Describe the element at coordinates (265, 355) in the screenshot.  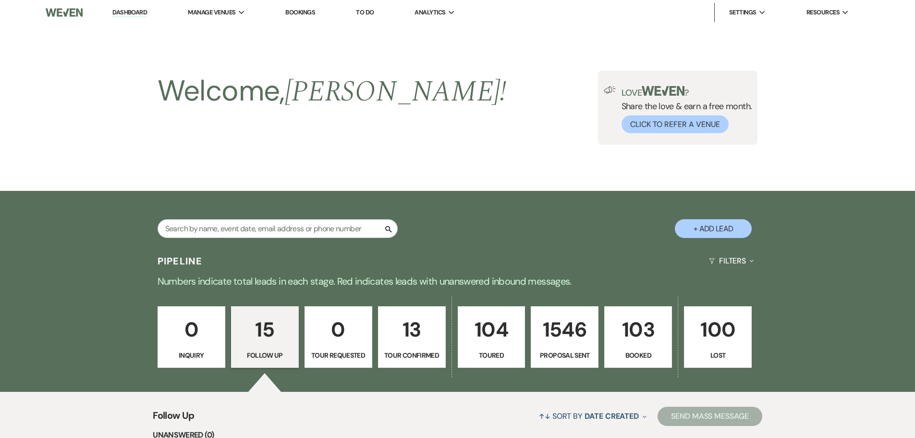
I see `p: Follow Up` at that location.